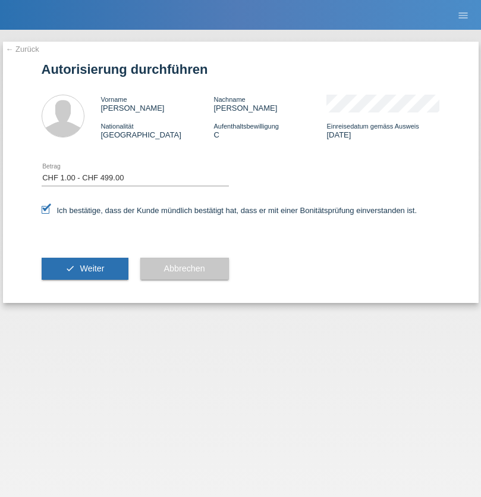 The image size is (481, 497). What do you see at coordinates (70, 268) in the screenshot?
I see `i: check` at bounding box center [70, 268].